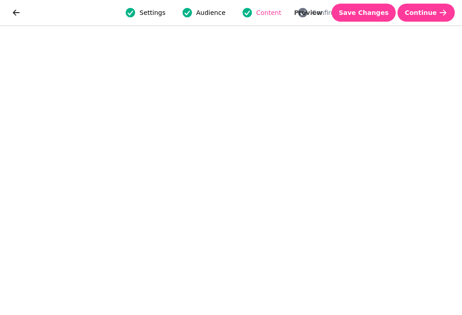 The image size is (462, 315). Describe the element at coordinates (363, 13) in the screenshot. I see `span: Save Changes` at that location.